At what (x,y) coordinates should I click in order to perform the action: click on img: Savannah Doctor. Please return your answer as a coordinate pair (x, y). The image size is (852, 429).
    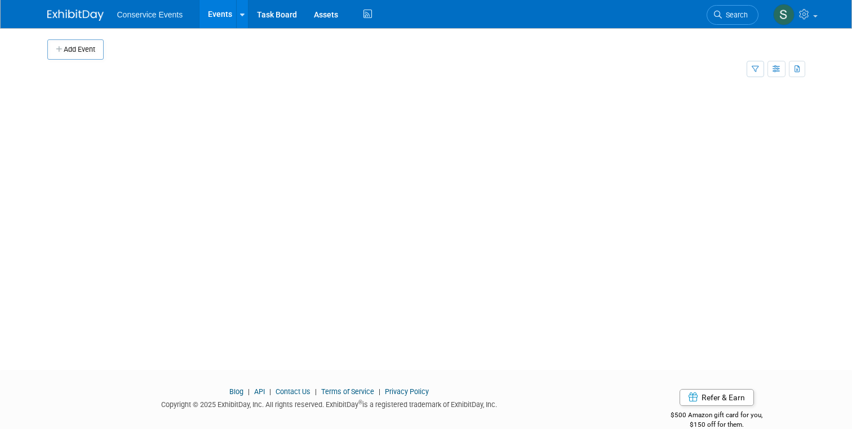
    Looking at the image, I should click on (783, 15).